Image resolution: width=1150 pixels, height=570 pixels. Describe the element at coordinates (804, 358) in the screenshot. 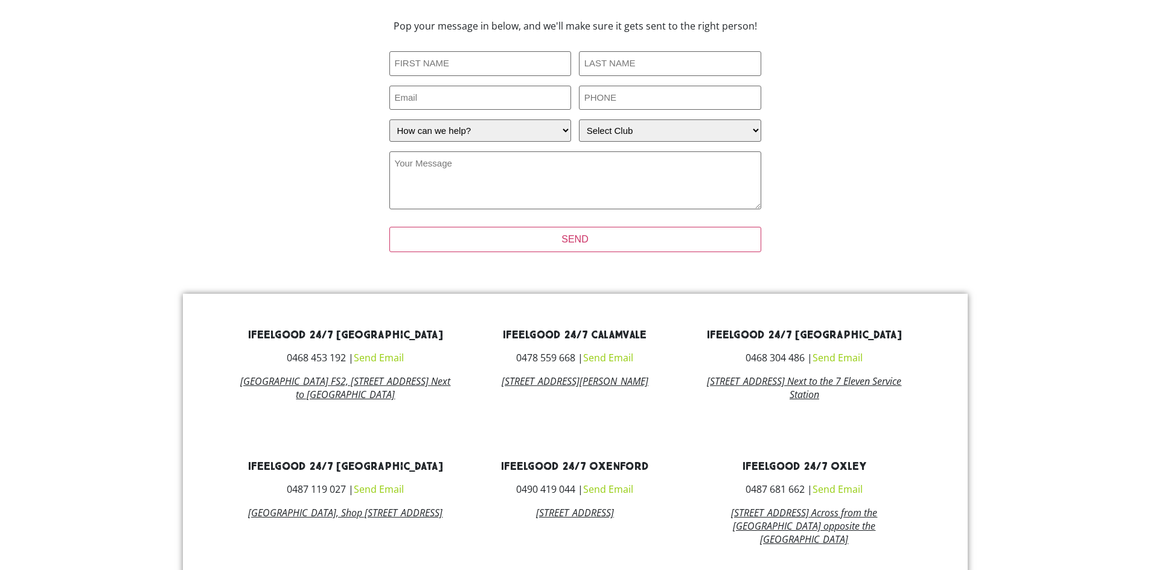

I see `h3: 0468 304 486 |` at that location.